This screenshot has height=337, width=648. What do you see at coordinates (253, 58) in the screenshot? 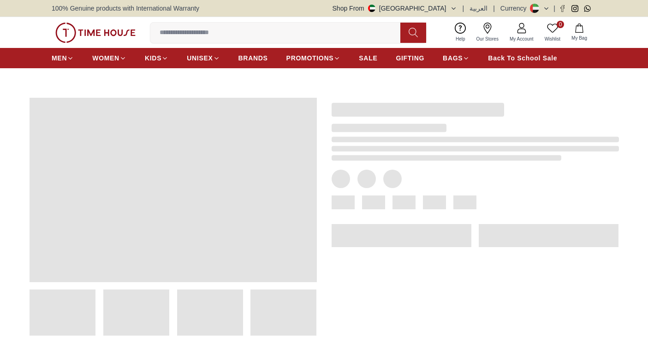
I see `a: BRANDS` at bounding box center [253, 58].